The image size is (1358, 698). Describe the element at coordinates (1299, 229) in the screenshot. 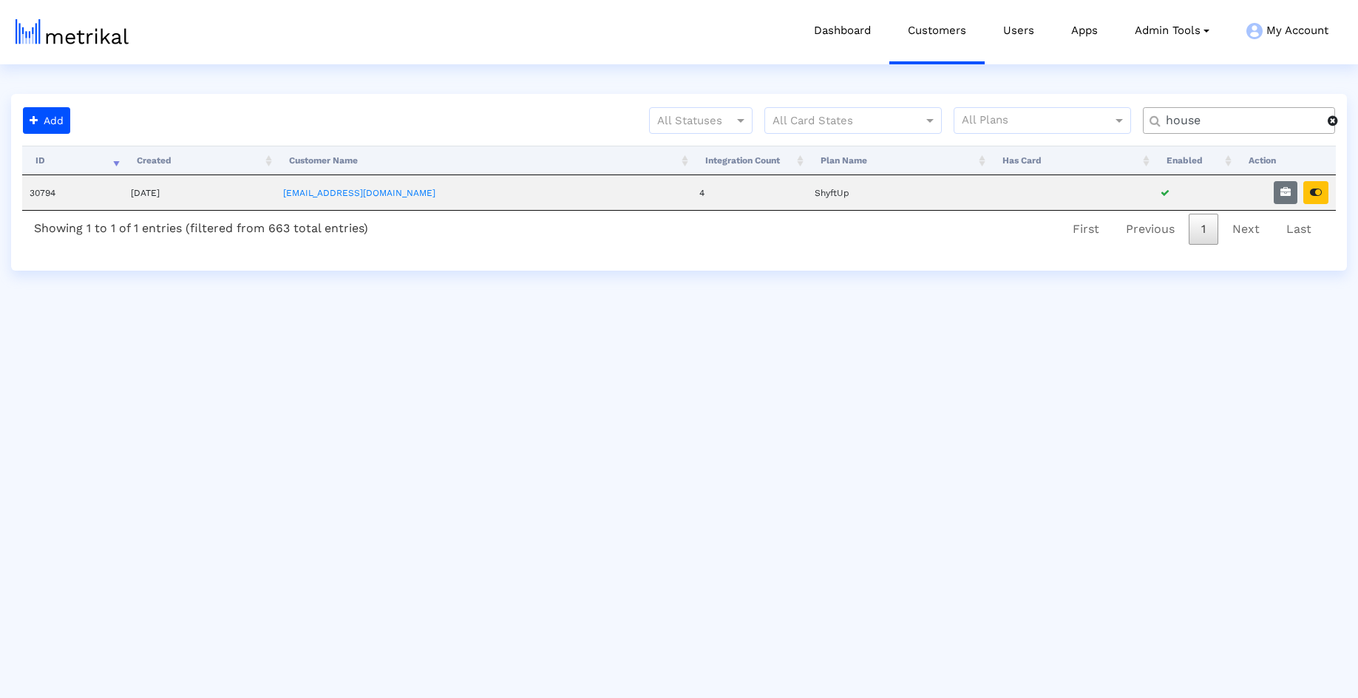

I see `a: Last` at that location.